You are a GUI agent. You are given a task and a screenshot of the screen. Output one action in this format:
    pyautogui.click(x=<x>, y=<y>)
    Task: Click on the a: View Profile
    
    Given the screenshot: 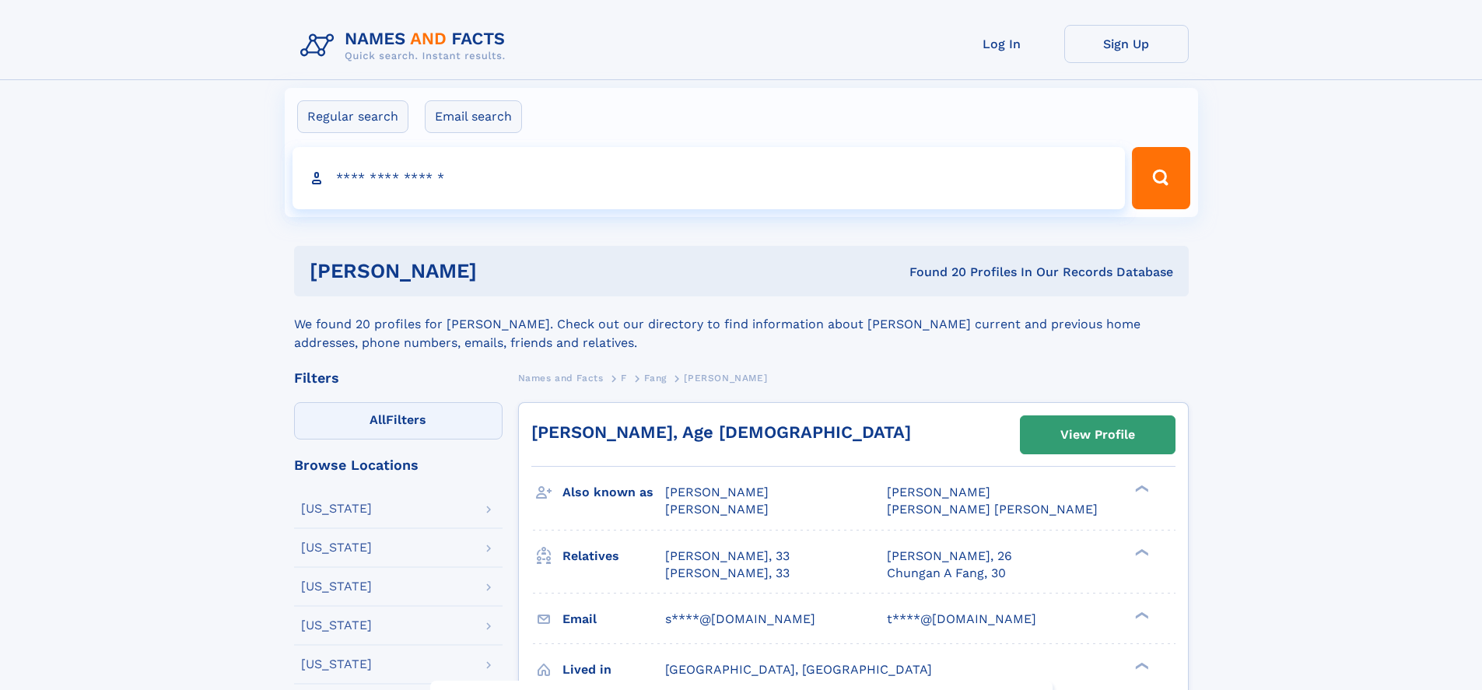 What is the action you would take?
    pyautogui.click(x=1098, y=435)
    